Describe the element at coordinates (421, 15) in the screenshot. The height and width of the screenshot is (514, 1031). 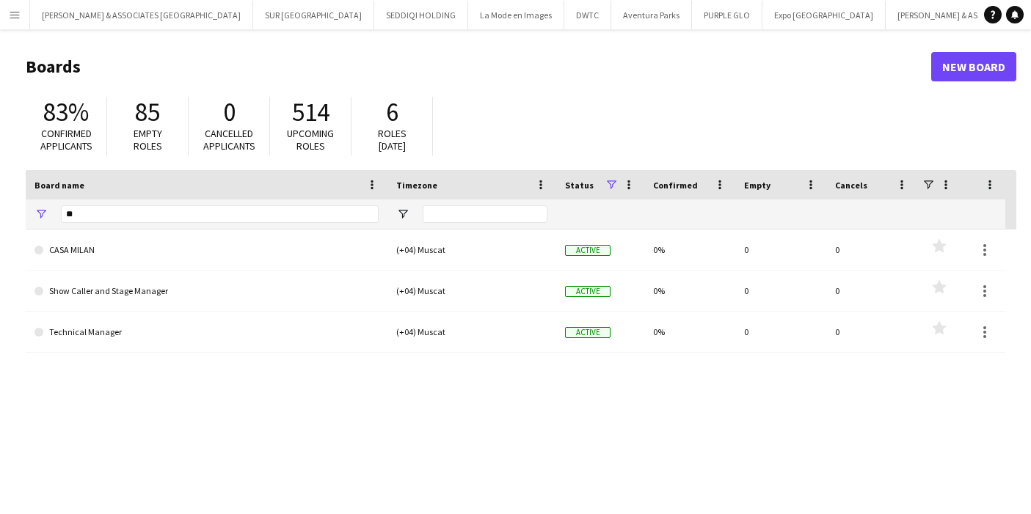
I see `button: SEDDIQI HOLDING` at that location.